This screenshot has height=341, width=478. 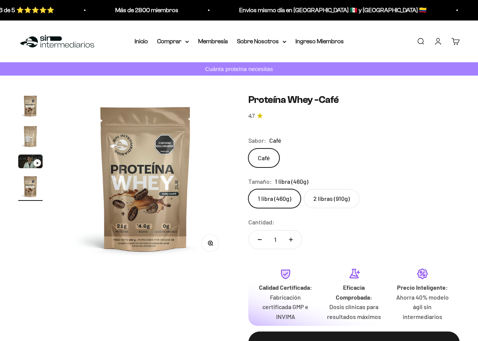 I want to click on strong: Calidad Certificada:, so click(x=285, y=287).